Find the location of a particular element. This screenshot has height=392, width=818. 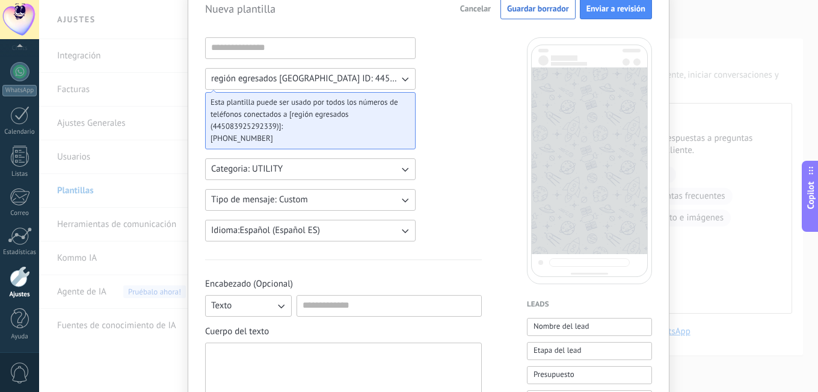

div: Ajustes is located at coordinates (20, 294).